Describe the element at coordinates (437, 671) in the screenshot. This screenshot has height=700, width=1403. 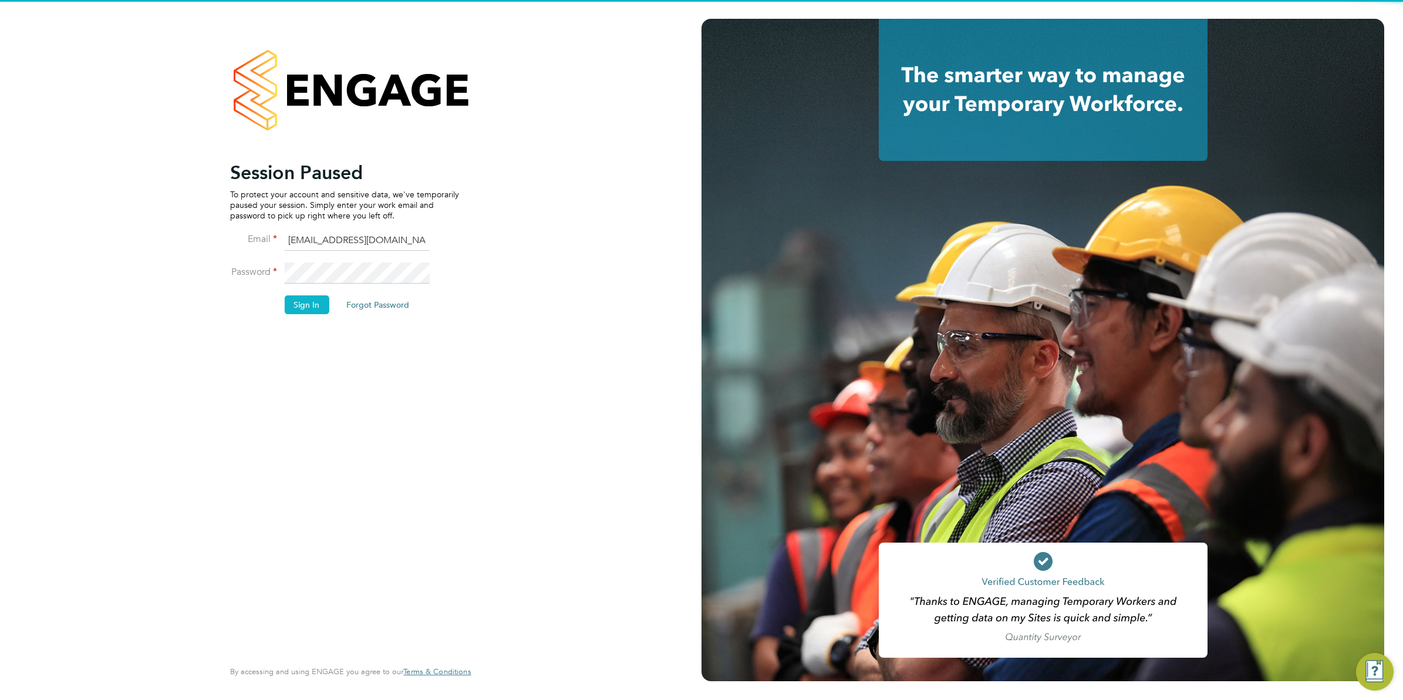
I see `a: Terms & Conditions` at that location.